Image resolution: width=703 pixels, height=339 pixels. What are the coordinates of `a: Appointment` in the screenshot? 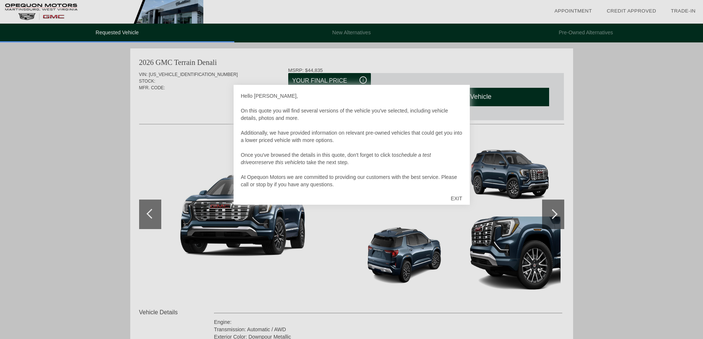 It's located at (573, 11).